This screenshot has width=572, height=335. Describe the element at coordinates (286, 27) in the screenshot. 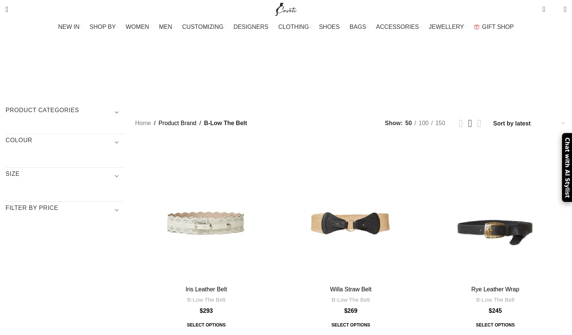

I see `div: Main navigation` at that location.